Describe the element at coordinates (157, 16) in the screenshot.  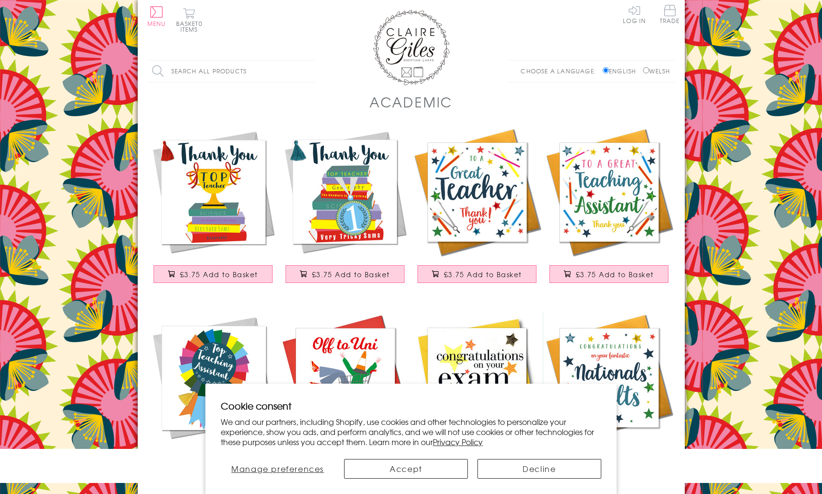
I see `button: Menu` at that location.